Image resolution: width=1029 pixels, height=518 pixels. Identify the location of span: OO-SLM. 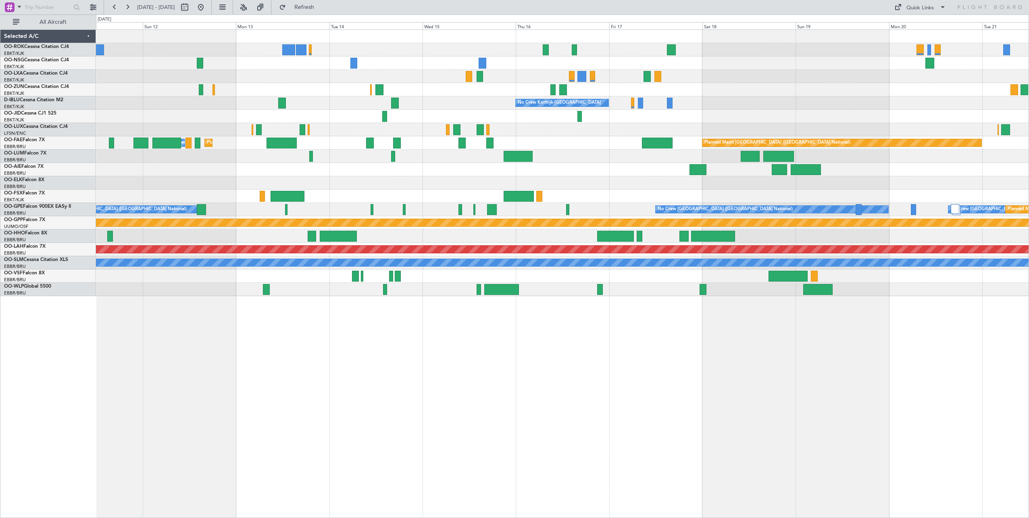
(14, 260).